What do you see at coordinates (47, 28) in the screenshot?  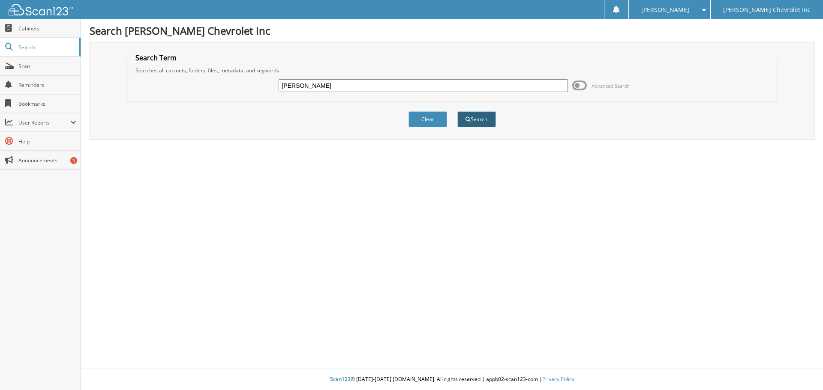 I see `span: Cabinets` at bounding box center [47, 28].